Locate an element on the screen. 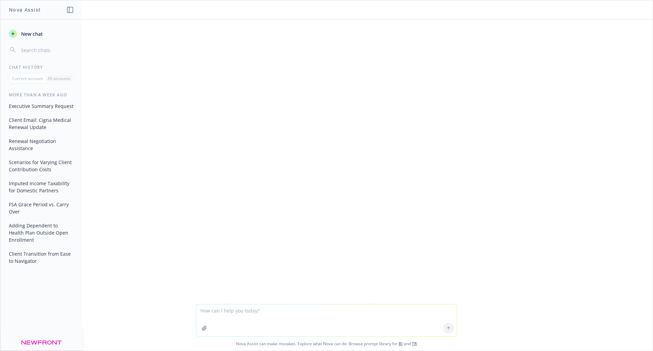 Image resolution: width=653 pixels, height=351 pixels. p: Current account is located at coordinates (28, 78).